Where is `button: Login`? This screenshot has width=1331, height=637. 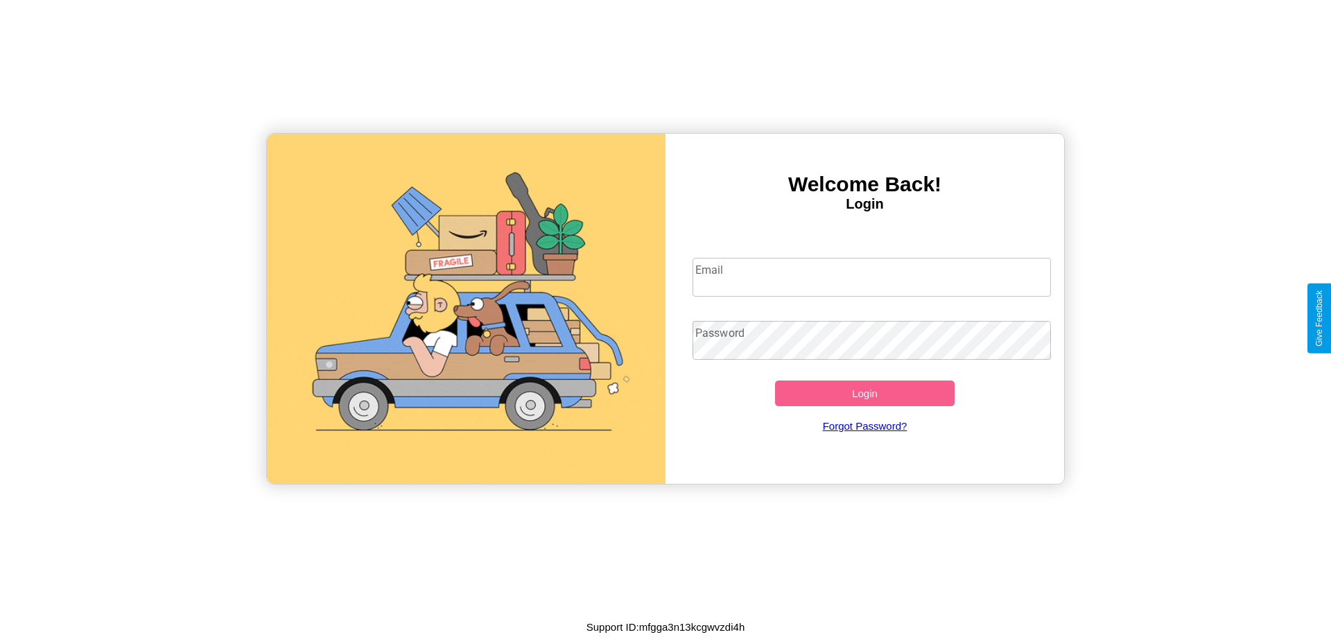 button: Login is located at coordinates (864, 393).